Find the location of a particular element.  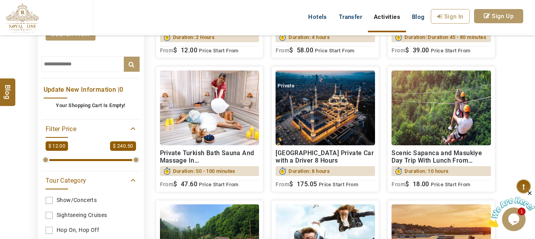

a: Activities is located at coordinates (387, 17).